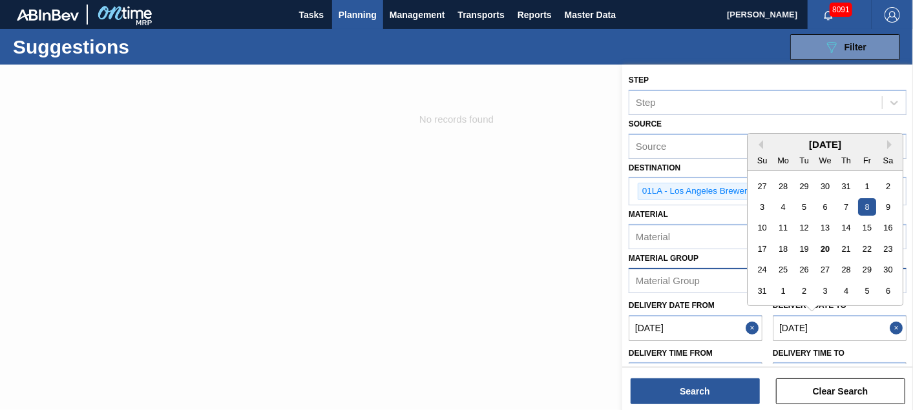  What do you see at coordinates (762, 269) in the screenshot?
I see `div: Choose Sunday, August 24th, 2025` at bounding box center [762, 269].